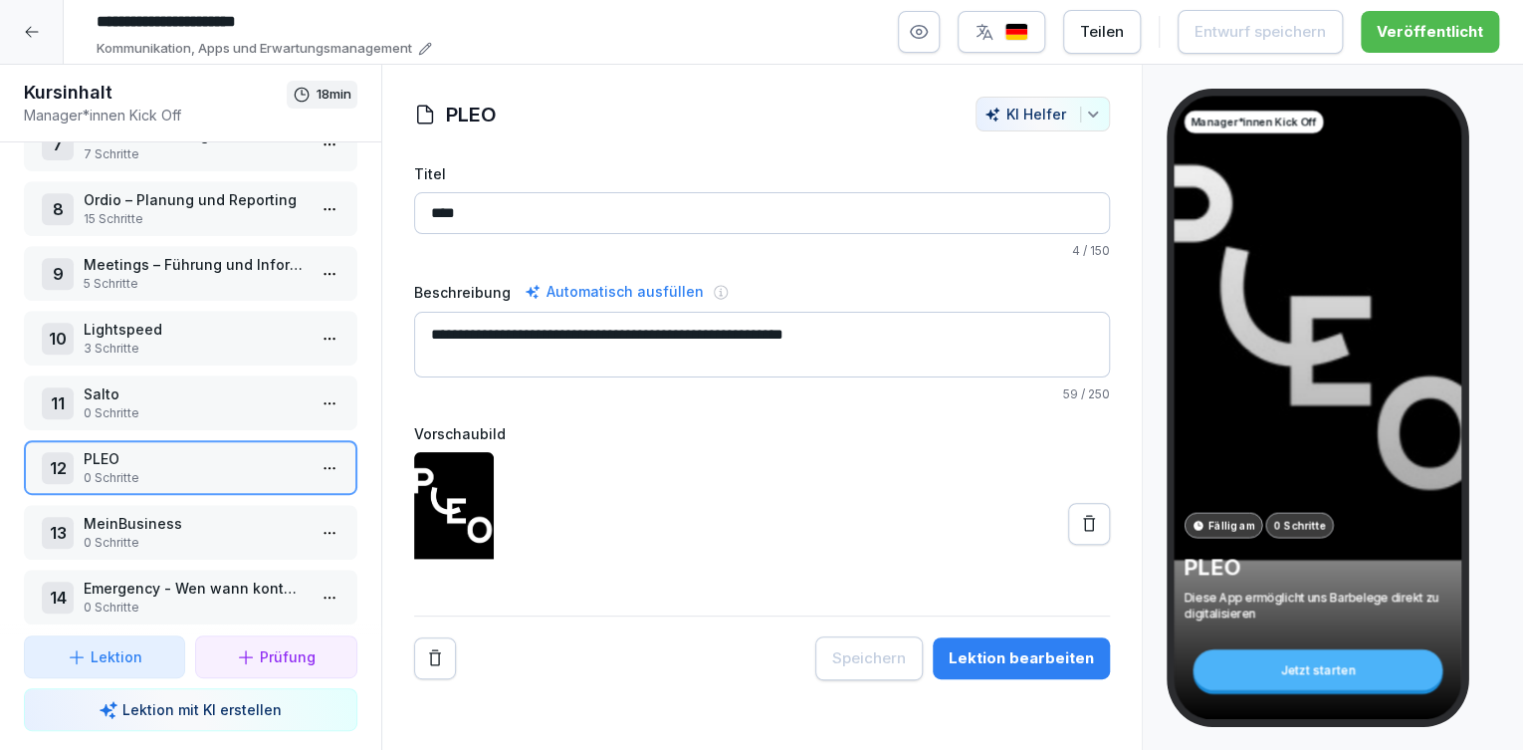  I want to click on div: Teilen, so click(1102, 32).